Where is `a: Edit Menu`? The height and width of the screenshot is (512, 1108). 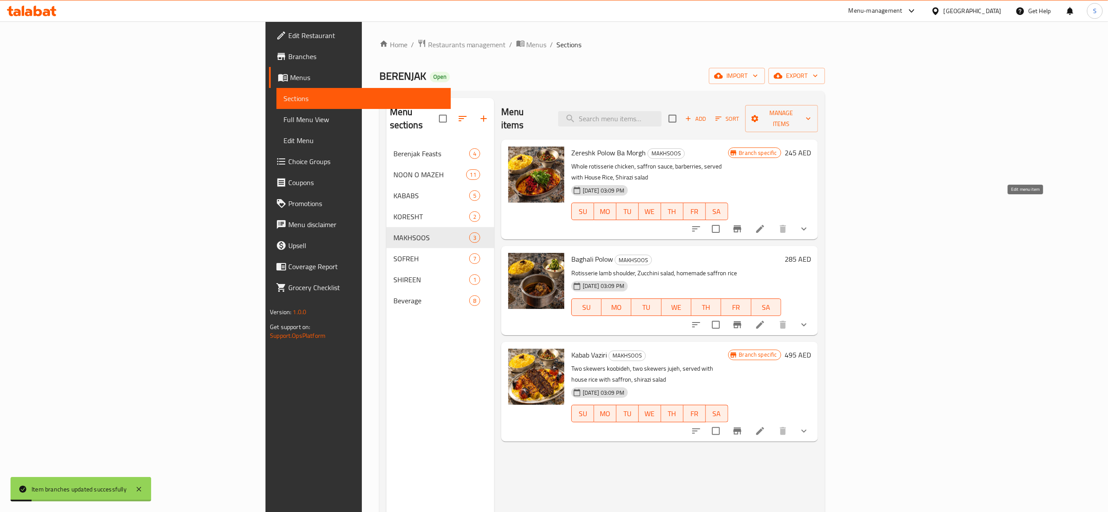 a: Edit Menu is located at coordinates (363, 141).